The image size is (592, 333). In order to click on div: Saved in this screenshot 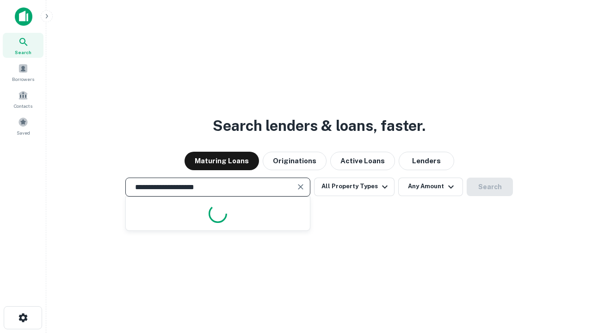, I will do `click(23, 126)`.